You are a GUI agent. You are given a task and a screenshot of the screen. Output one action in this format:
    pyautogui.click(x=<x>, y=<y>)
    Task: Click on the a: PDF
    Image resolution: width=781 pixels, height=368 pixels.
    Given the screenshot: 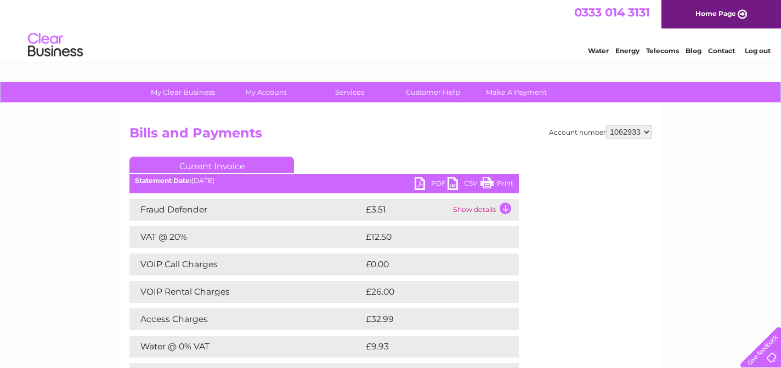 What is the action you would take?
    pyautogui.click(x=431, y=185)
    